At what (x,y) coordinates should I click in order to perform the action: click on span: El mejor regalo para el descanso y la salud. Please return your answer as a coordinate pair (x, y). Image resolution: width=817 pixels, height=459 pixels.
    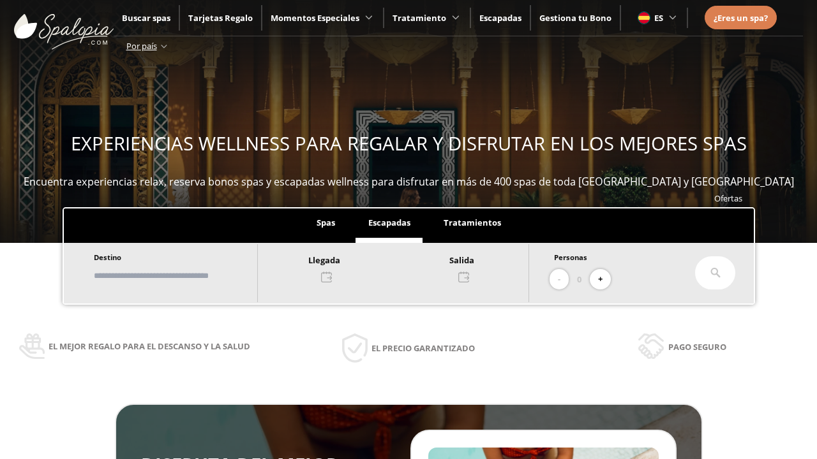
    Looking at the image, I should click on (149, 346).